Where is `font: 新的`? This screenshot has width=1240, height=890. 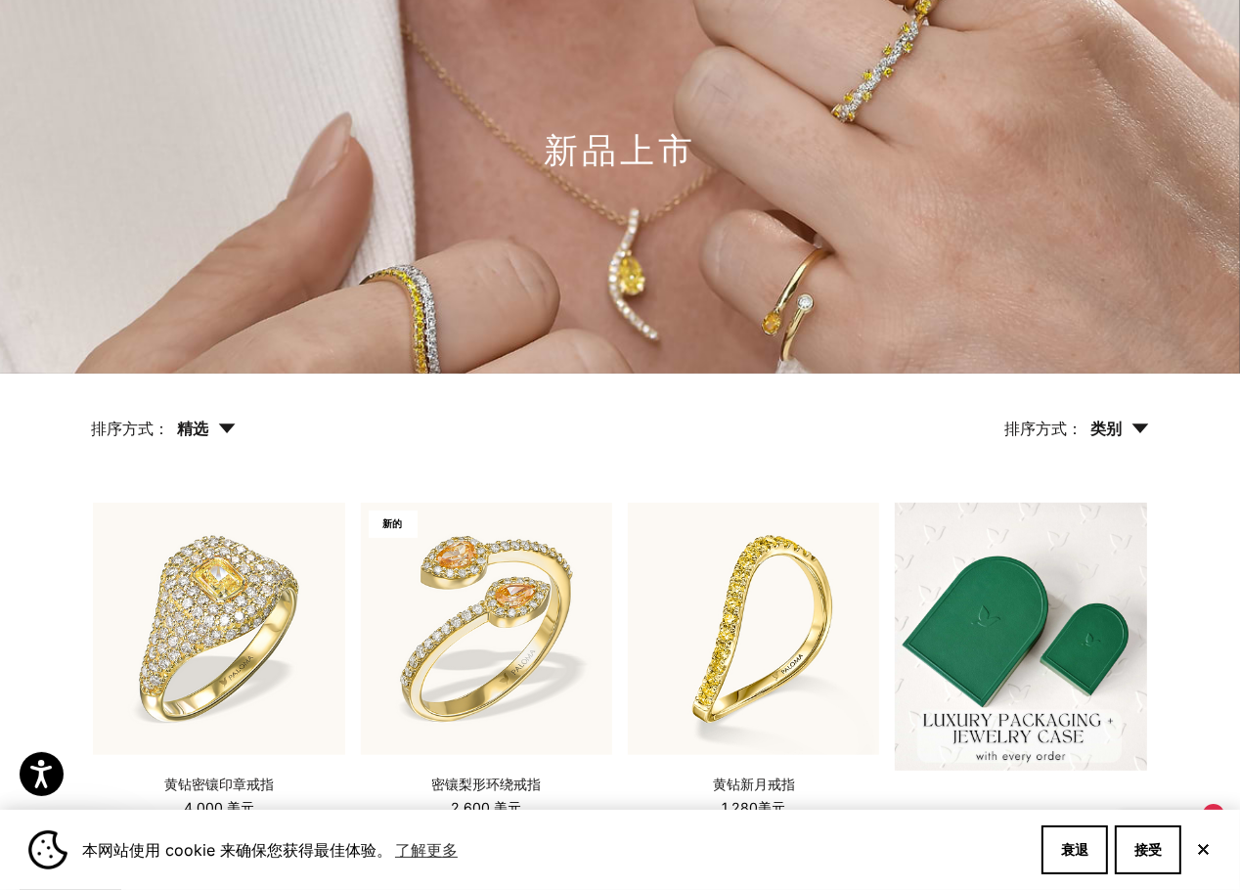
font: 新的 is located at coordinates (393, 524).